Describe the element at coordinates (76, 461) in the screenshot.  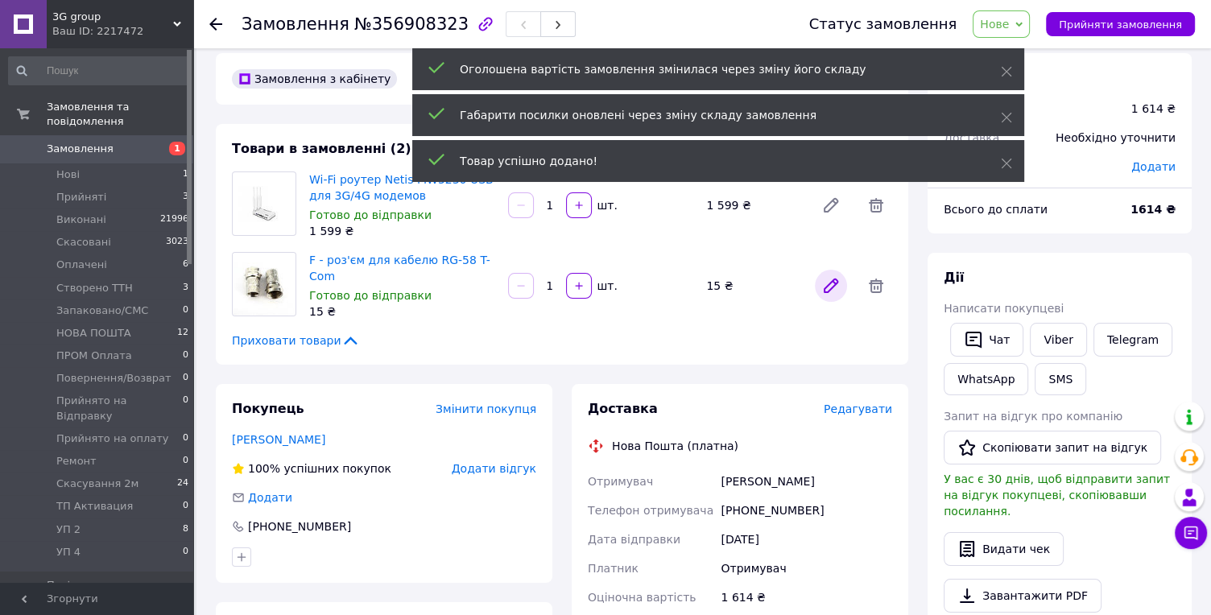
I see `span: Ремонт` at that location.